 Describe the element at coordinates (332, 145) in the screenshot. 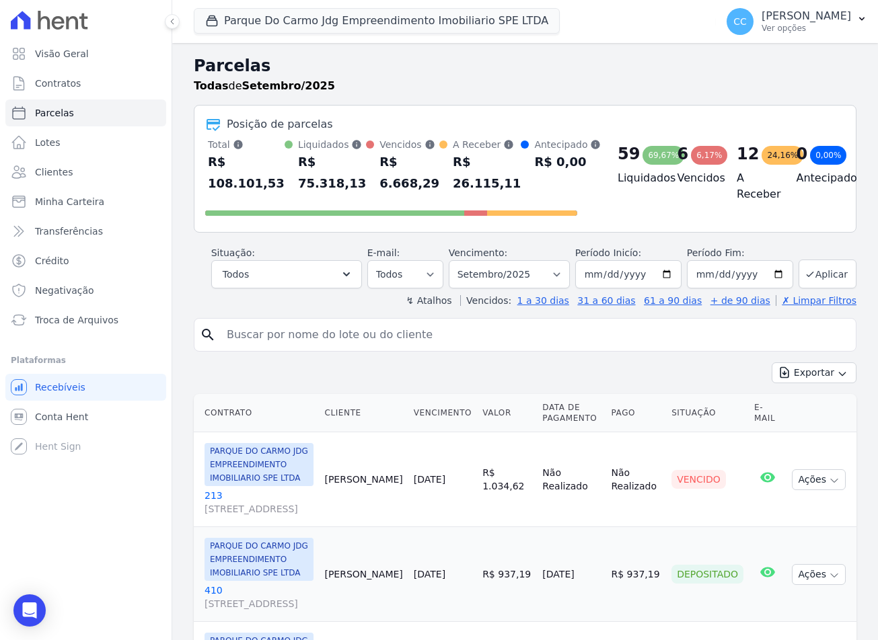

I see `div: Liquidados` at that location.